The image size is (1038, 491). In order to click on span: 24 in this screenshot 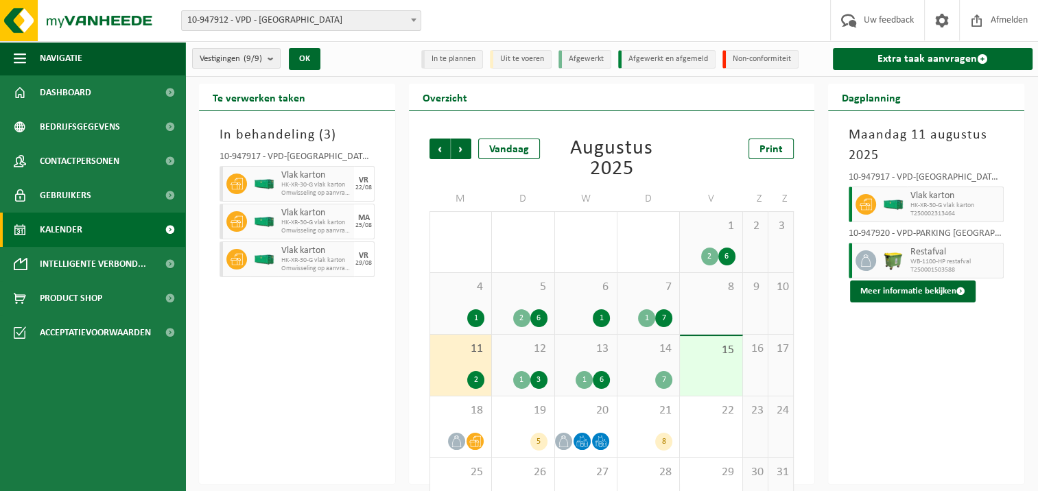, I will do `click(780, 411)`.